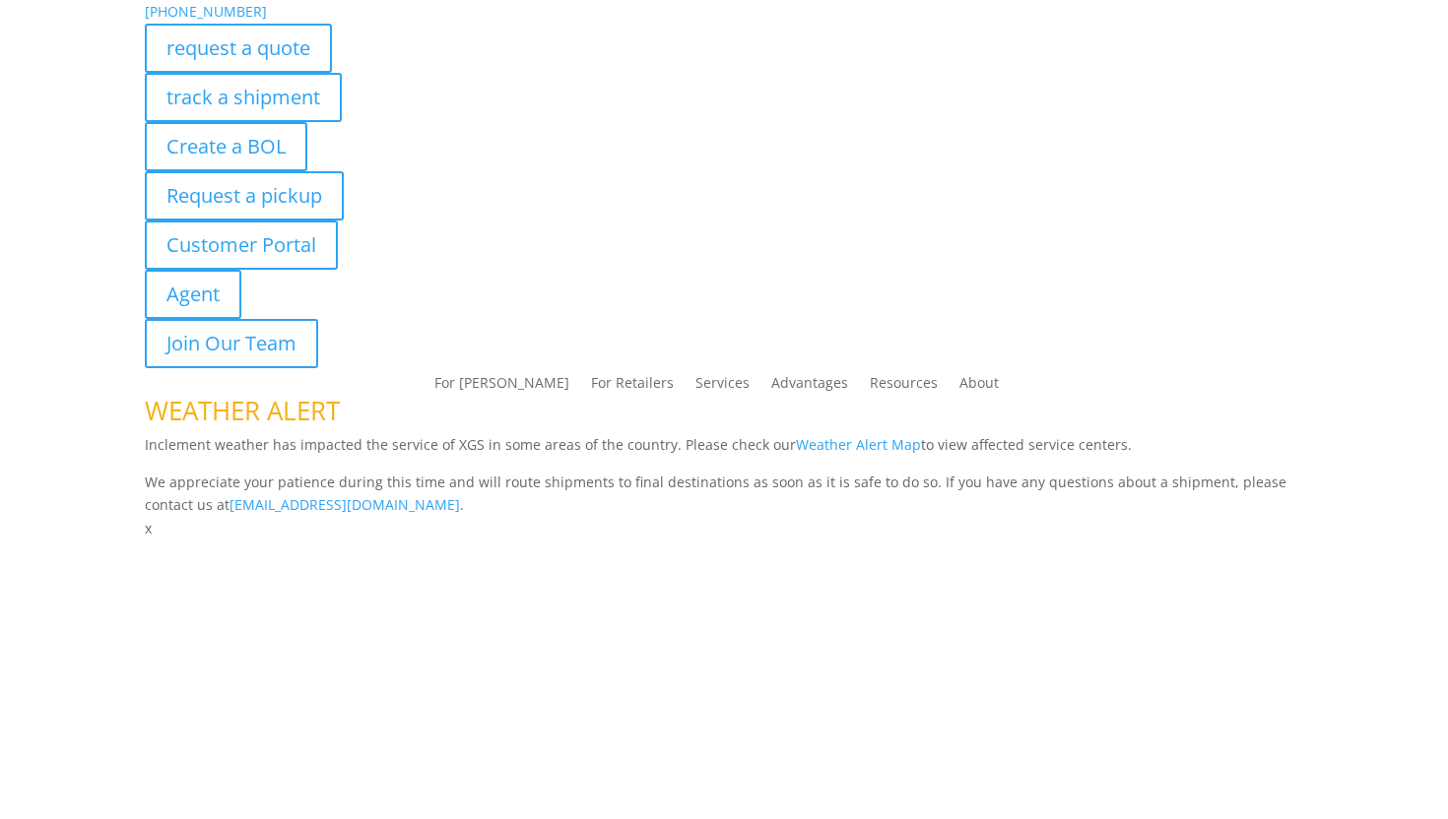  Describe the element at coordinates (724, 592) in the screenshot. I see `p: Complete the form below and a member of our team will be in touch within 24 hours.` at that location.